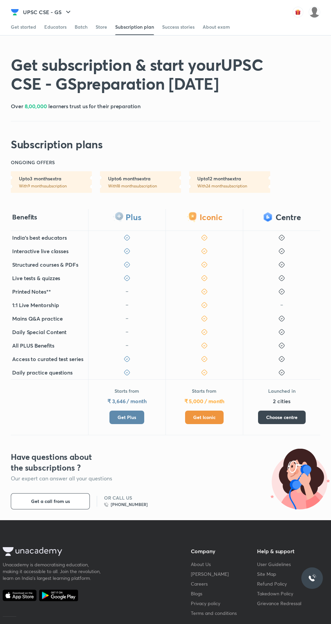  What do you see at coordinates (48, 12) in the screenshot?
I see `button: UPSC CSE - GS` at bounding box center [48, 12].